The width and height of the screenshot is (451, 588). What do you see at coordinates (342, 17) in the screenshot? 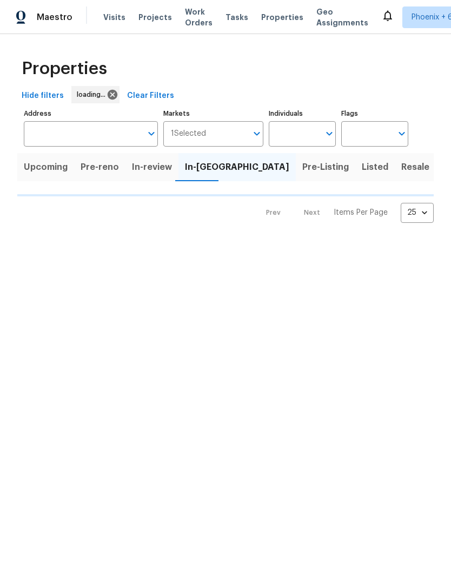
I see `span: Geo Assignments` at bounding box center [342, 17].